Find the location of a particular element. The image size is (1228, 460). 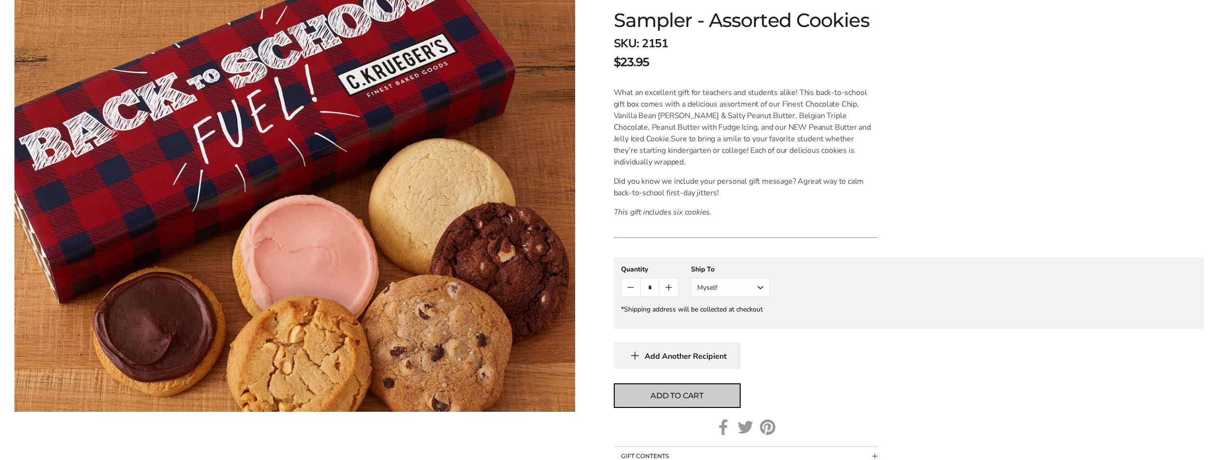

span: Sure to bring a smile to your favorite student whether they’re starting kindergarten or college! ... is located at coordinates (734, 150).